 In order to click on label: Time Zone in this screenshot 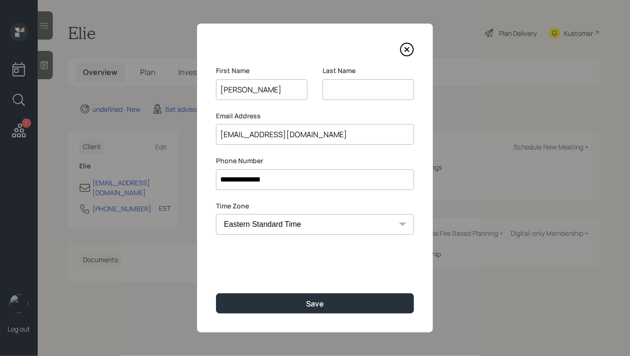, I will do `click(315, 206)`.